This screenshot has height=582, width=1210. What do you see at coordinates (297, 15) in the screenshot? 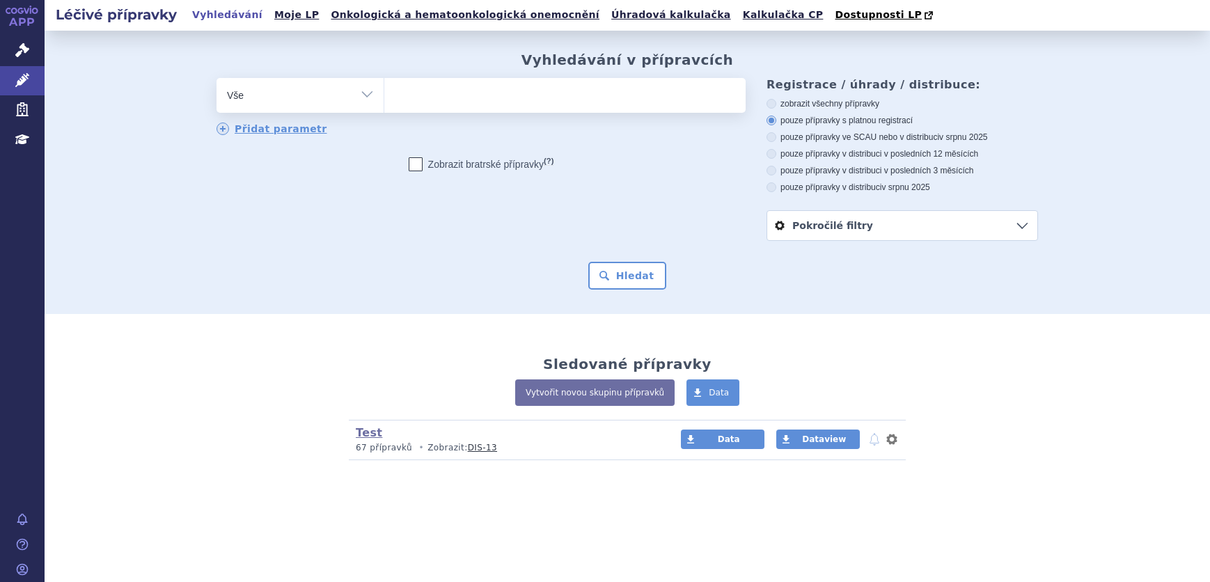
I see `a: Moje LP` at bounding box center [297, 15].